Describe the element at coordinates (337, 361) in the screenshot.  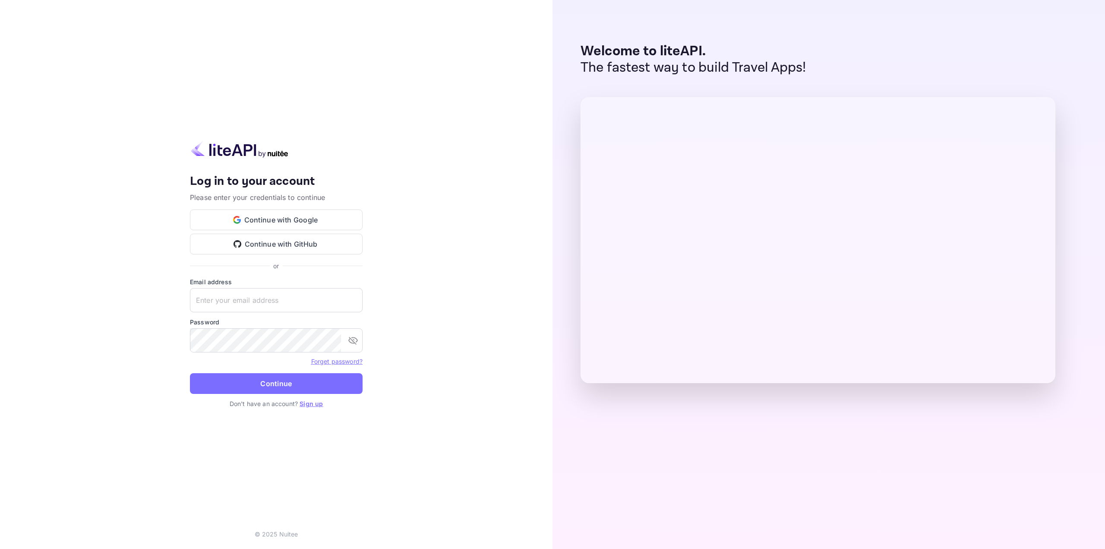
I see `a: Forget password?` at that location.